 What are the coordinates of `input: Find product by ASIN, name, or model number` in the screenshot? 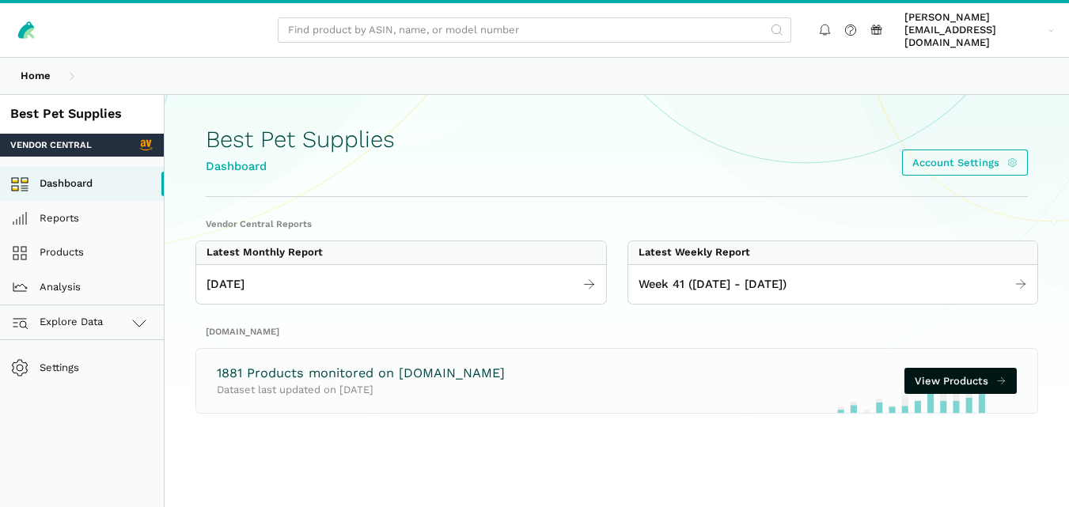 It's located at (534, 30).